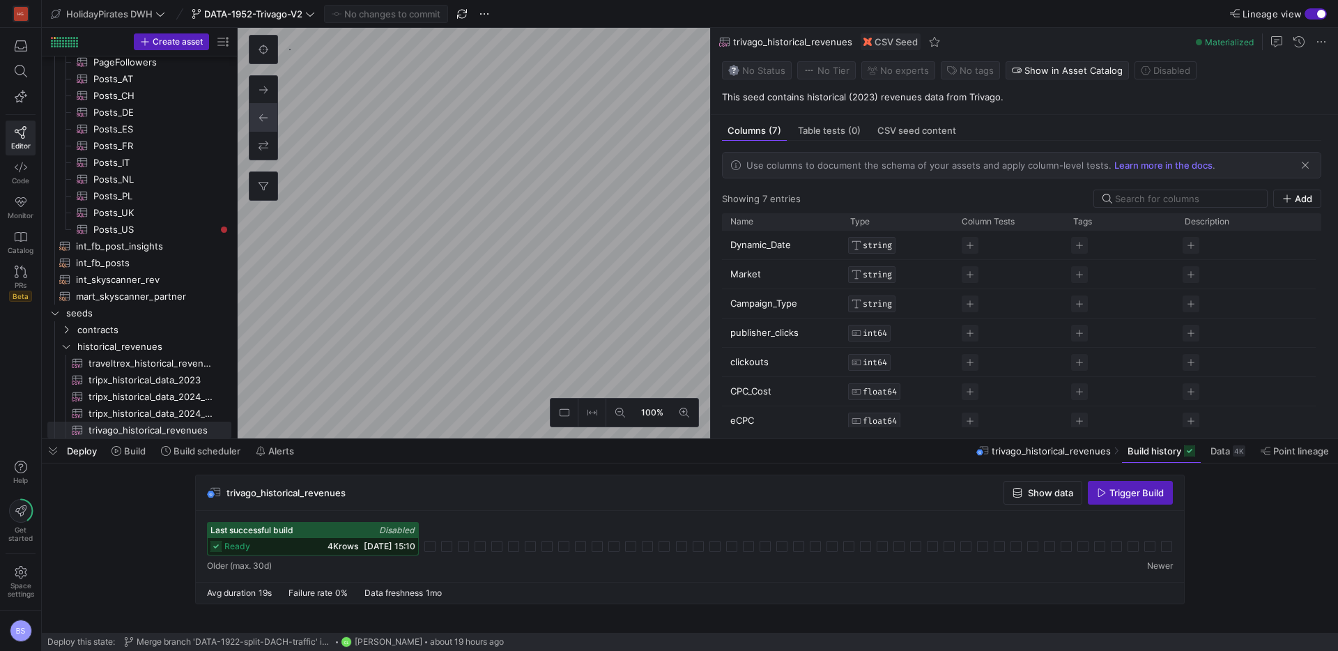 This screenshot has width=1338, height=651. Describe the element at coordinates (896, 42) in the screenshot. I see `span: CSV Seed` at that location.